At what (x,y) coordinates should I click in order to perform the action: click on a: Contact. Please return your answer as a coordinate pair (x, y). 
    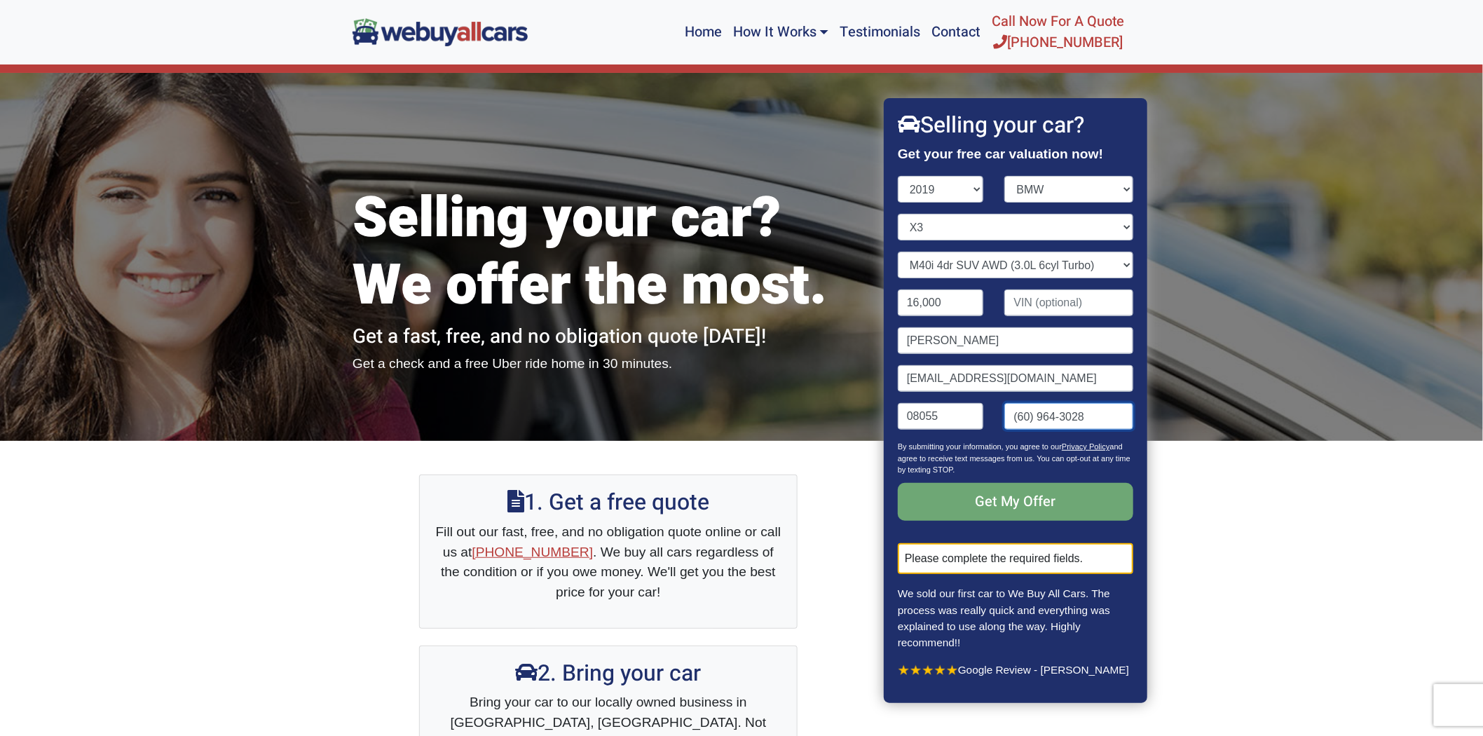
    Looking at the image, I should click on (956, 32).